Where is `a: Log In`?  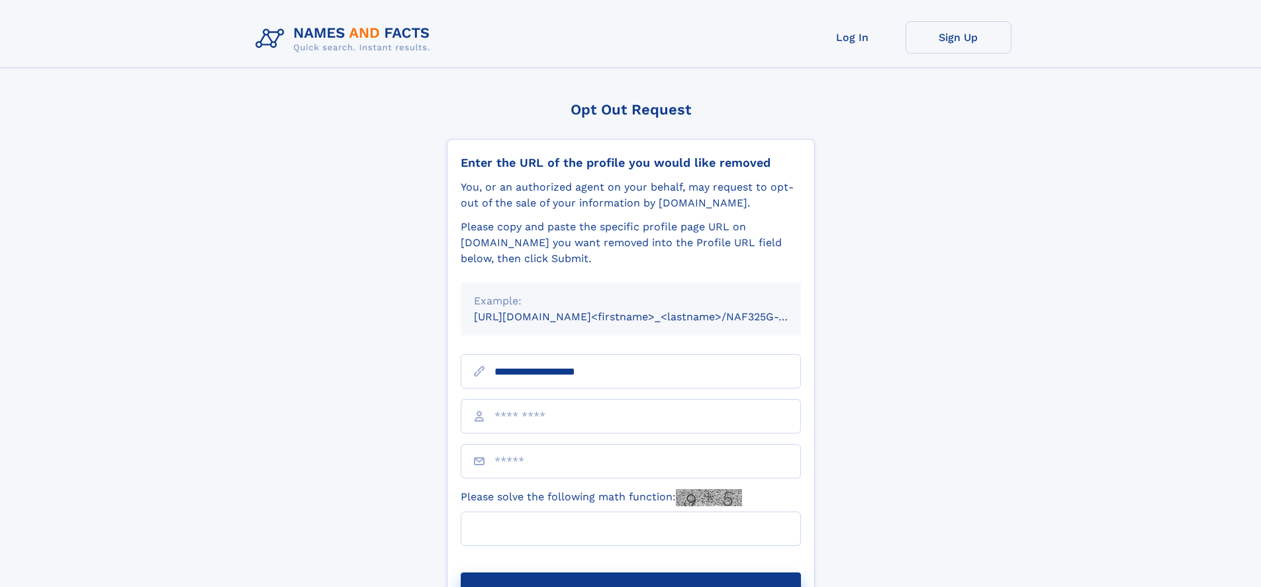 a: Log In is located at coordinates (853, 37).